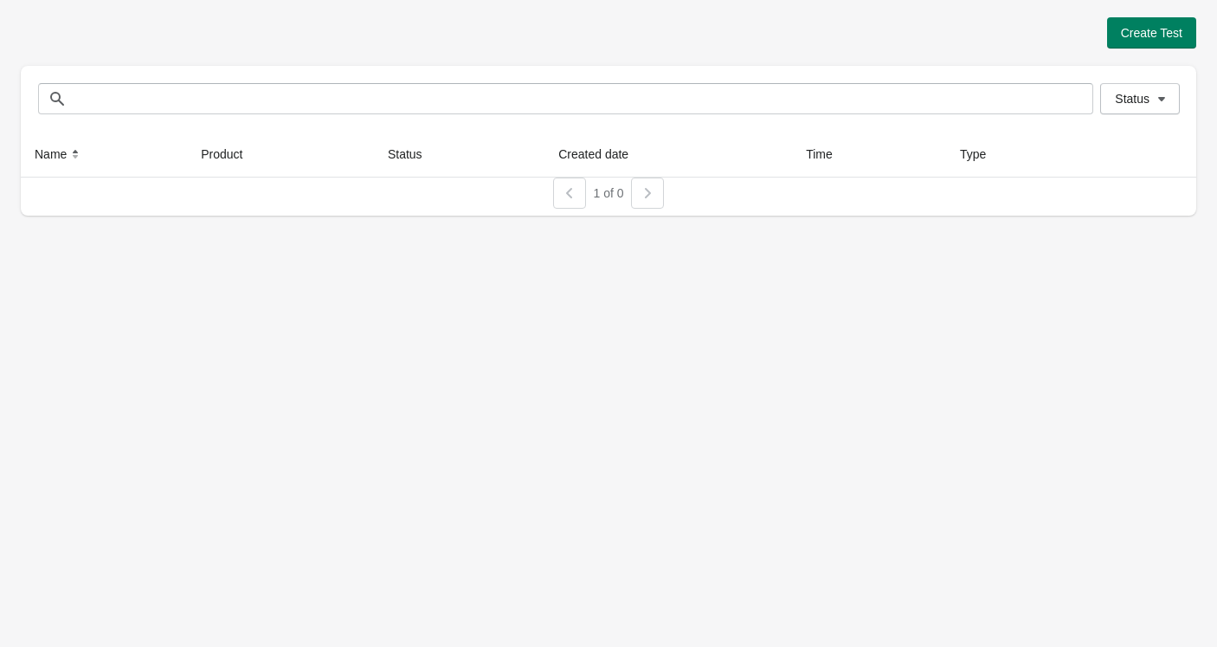 Image resolution: width=1217 pixels, height=647 pixels. Describe the element at coordinates (602, 154) in the screenshot. I see `button: Created date` at that location.